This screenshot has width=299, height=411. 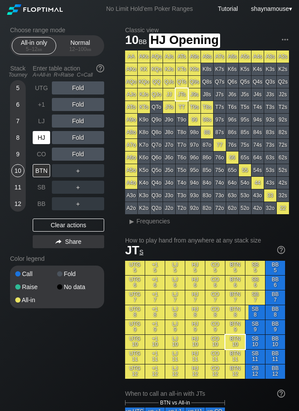 What do you see at coordinates (36, 300) in the screenshot?
I see `div: All-in` at bounding box center [36, 300].